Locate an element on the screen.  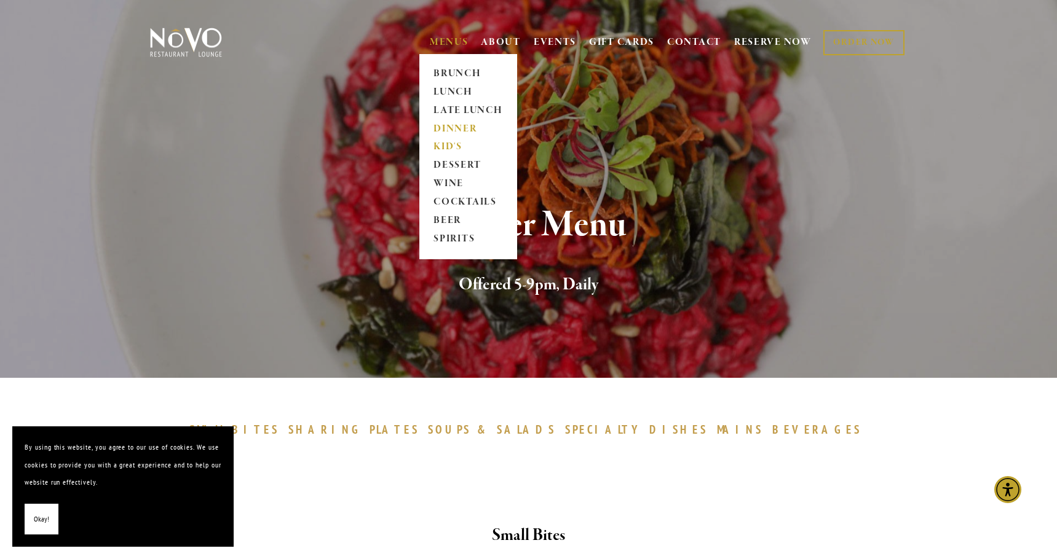
span: BEVERAGES is located at coordinates (817, 430).